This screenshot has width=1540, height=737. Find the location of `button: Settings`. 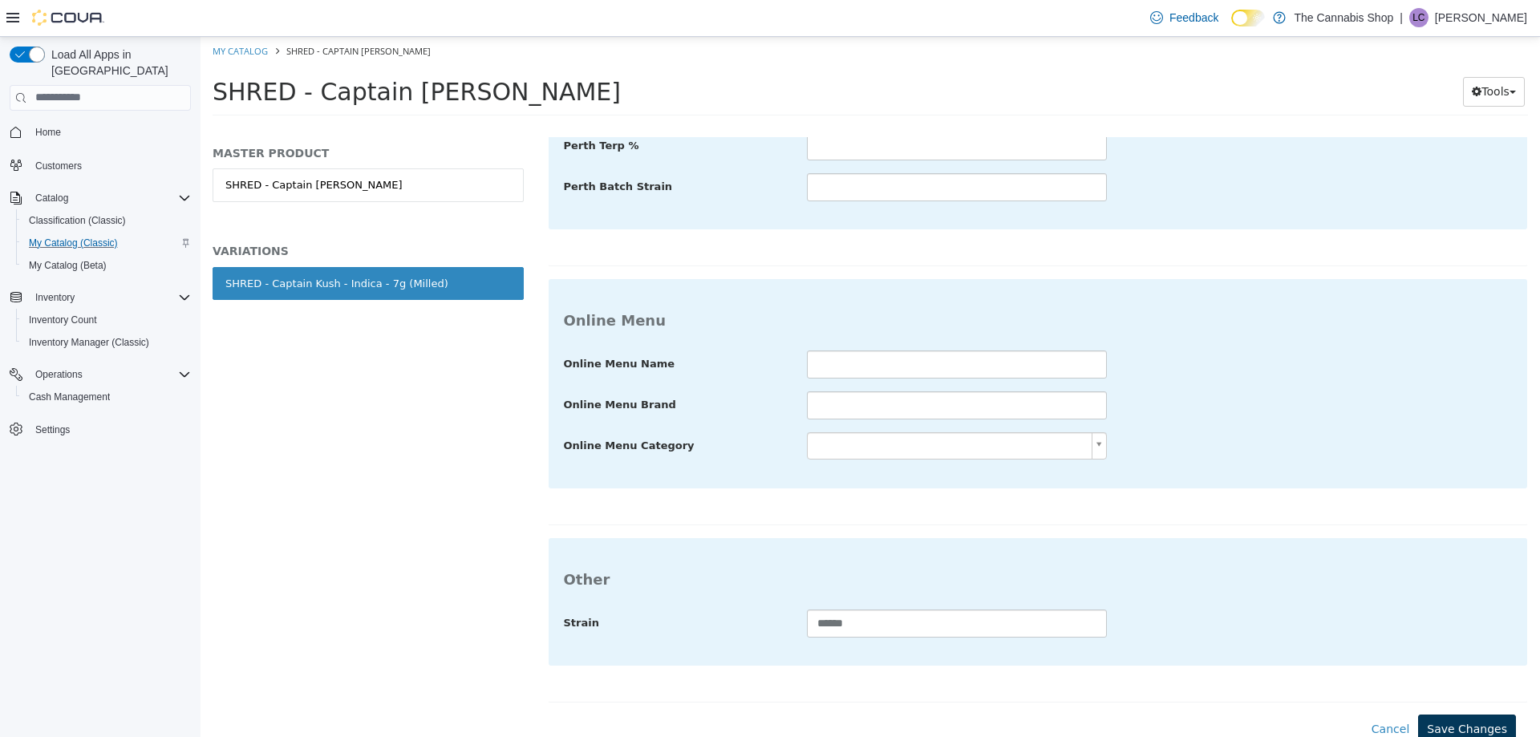

button: Settings is located at coordinates (100, 429).